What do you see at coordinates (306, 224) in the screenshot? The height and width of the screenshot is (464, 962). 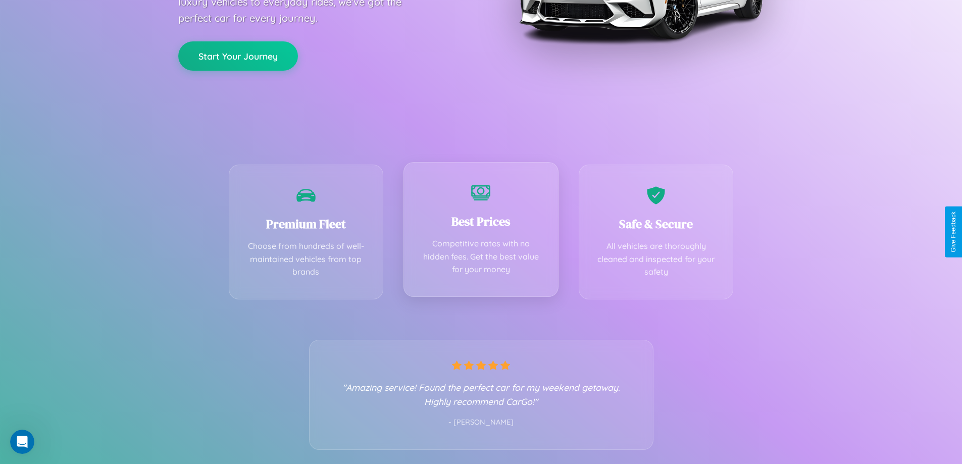 I see `h3: Premium Fleet` at bounding box center [306, 224].